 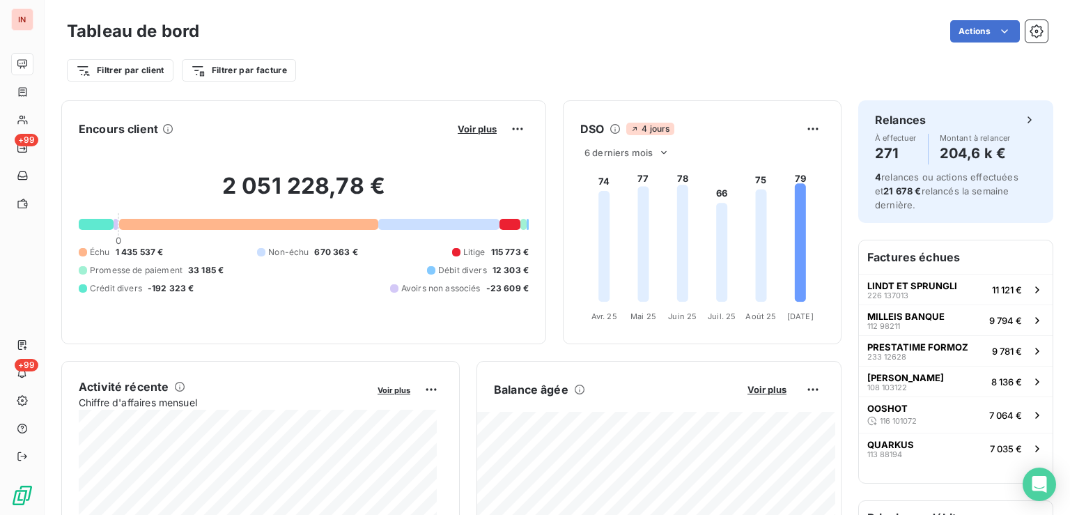 I want to click on h4: 271, so click(x=896, y=153).